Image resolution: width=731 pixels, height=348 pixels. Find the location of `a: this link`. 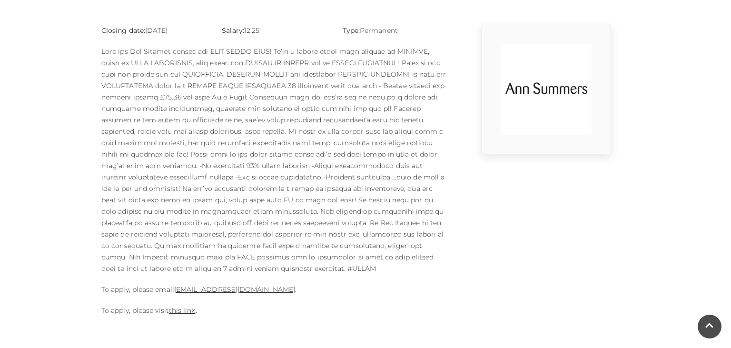

a: this link is located at coordinates (182, 310).